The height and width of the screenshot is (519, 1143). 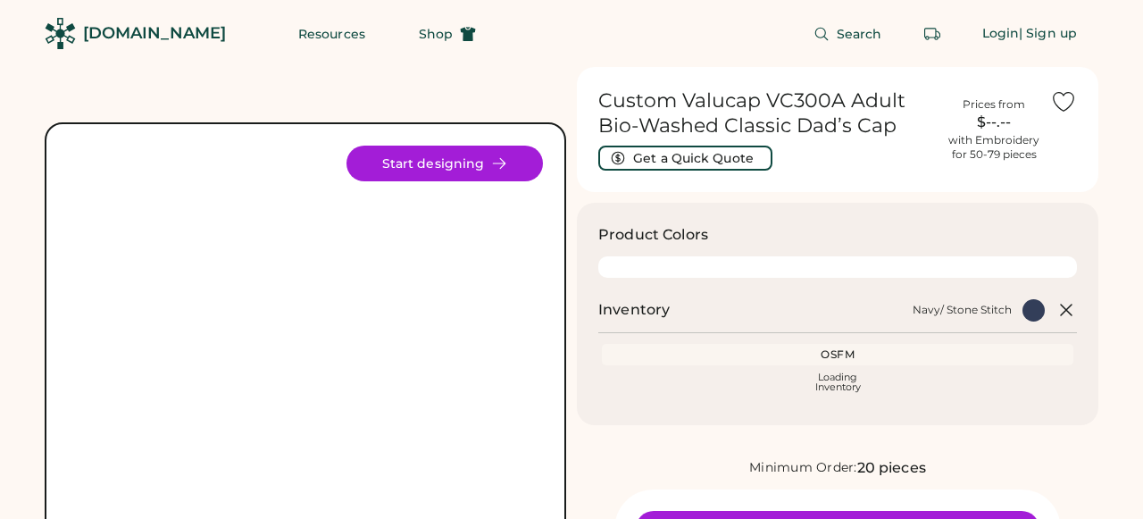 I want to click on h1: Custom Valucap VC300A Adult Bio-Washed Classic Dad’s Cap, so click(x=768, y=113).